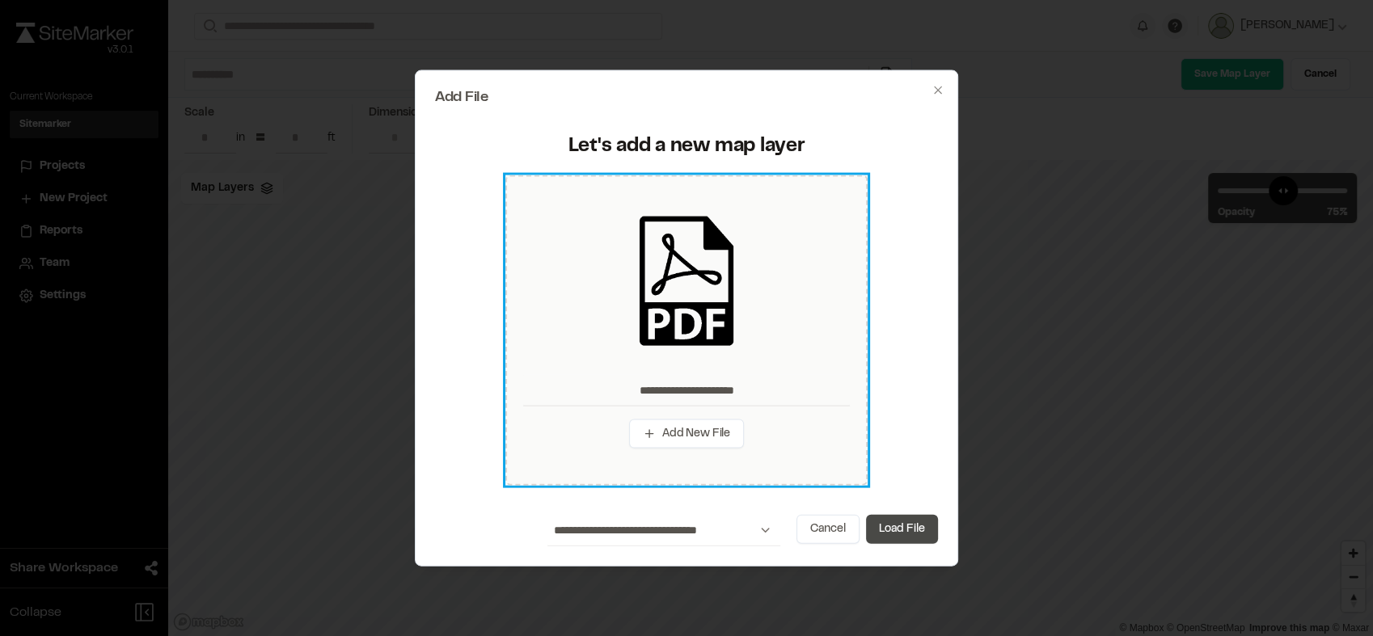 Image resolution: width=1373 pixels, height=636 pixels. I want to click on div: Add New File, so click(686, 331).